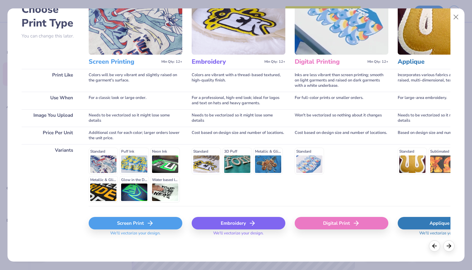 This screenshot has width=472, height=270. What do you see at coordinates (50, 135) in the screenshot?
I see `div: Price Per Unit` at bounding box center [50, 135].